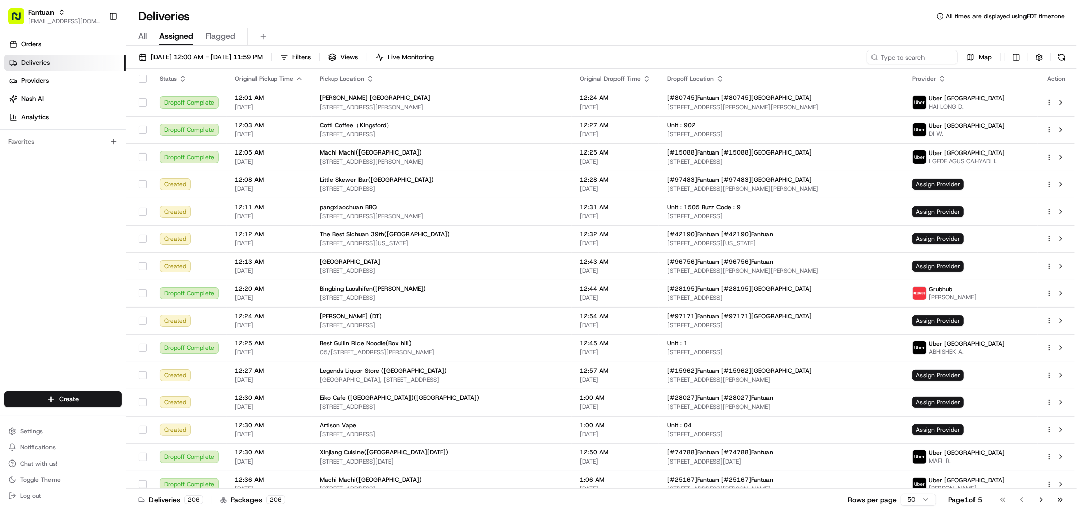 This screenshot has height=511, width=1077. What do you see at coordinates (32, 99) in the screenshot?
I see `span: Nash AI` at bounding box center [32, 99].